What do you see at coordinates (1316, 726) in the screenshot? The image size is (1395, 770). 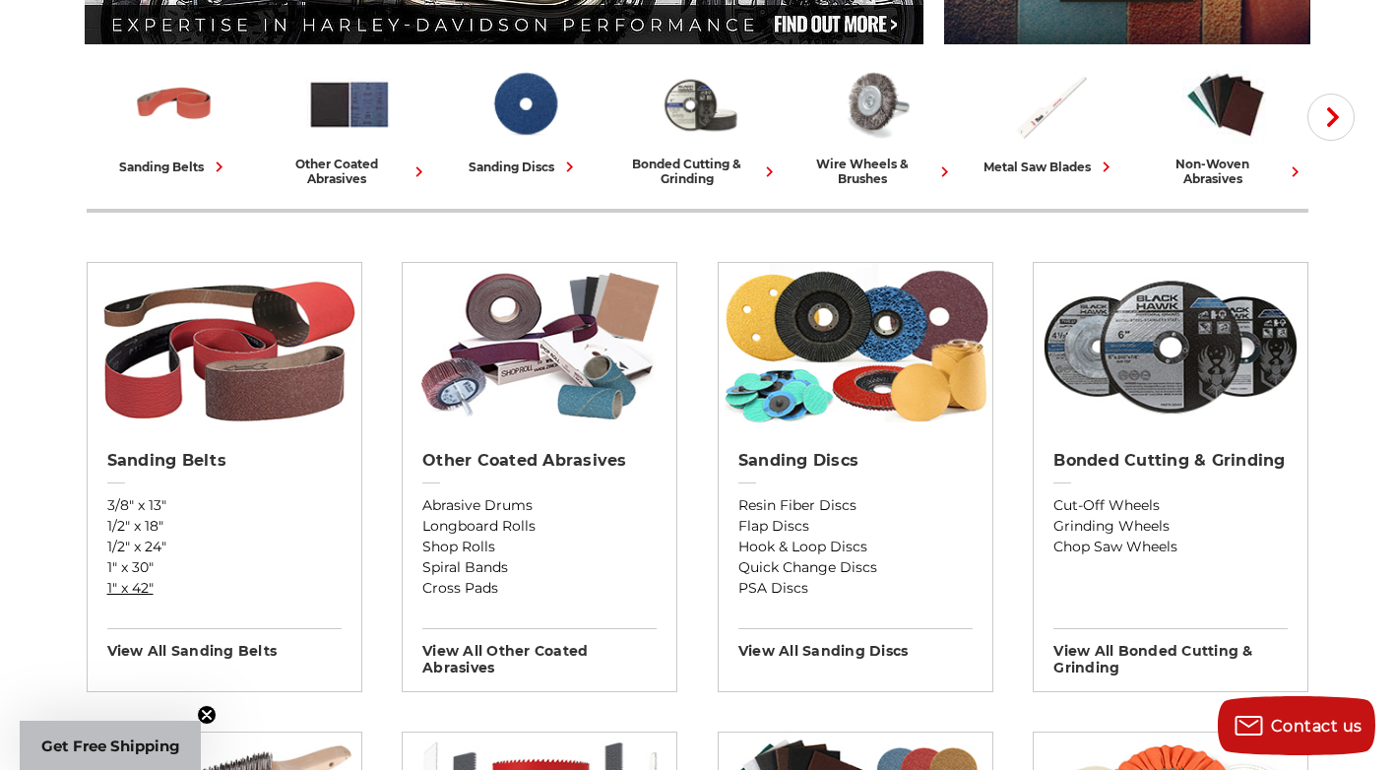 I see `span: Contact us` at bounding box center [1316, 726].